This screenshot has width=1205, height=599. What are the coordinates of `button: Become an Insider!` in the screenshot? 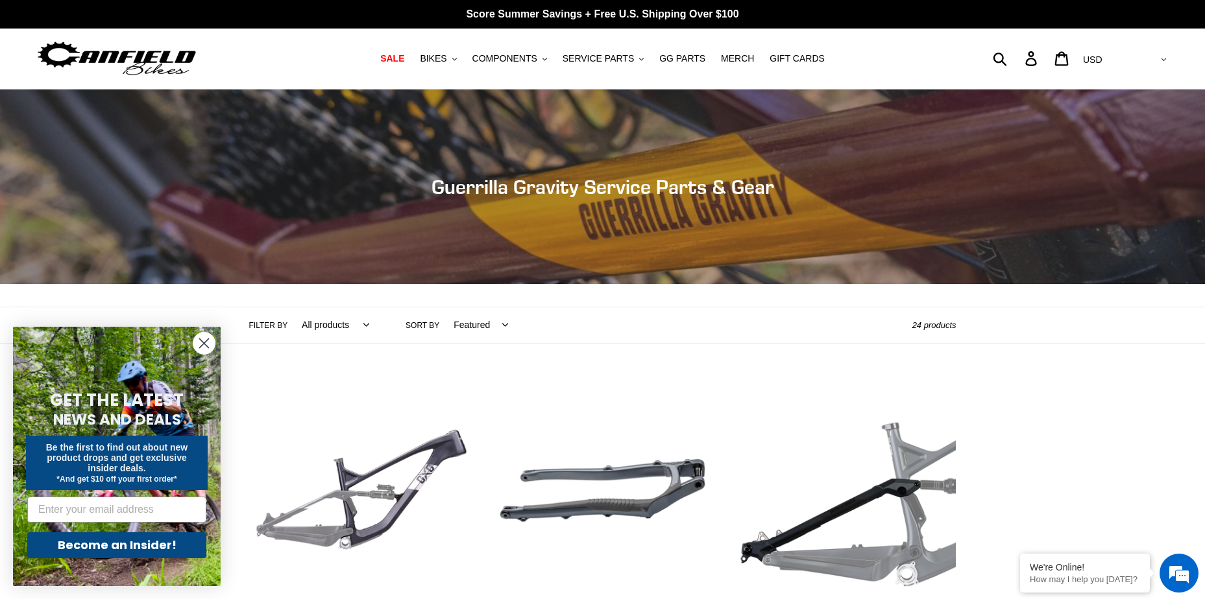 It's located at (117, 546).